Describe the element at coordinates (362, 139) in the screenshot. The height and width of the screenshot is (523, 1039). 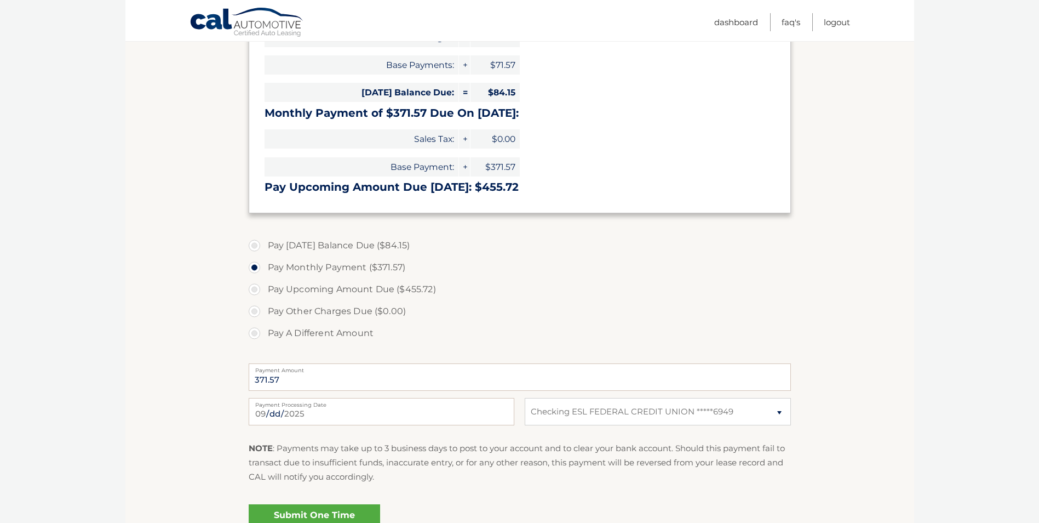
I see `span: Sales Tax:` at that location.